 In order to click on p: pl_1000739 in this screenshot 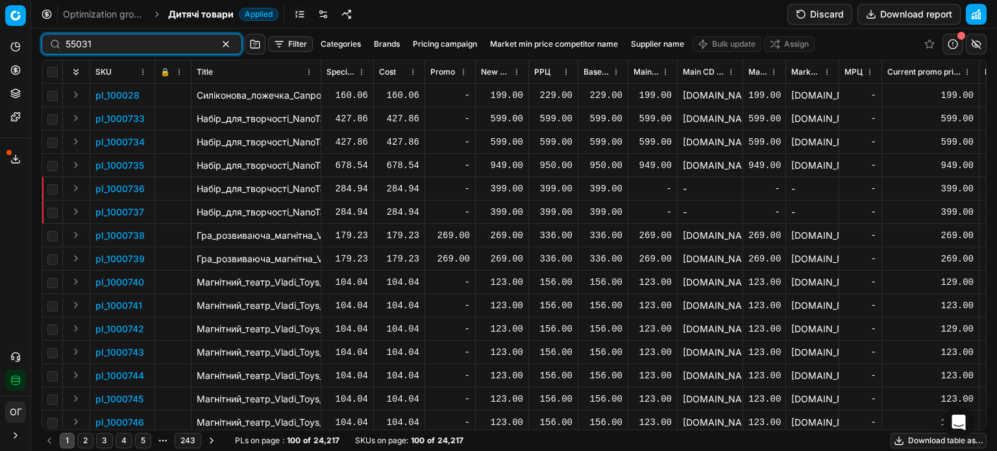, I will do `click(120, 259)`.